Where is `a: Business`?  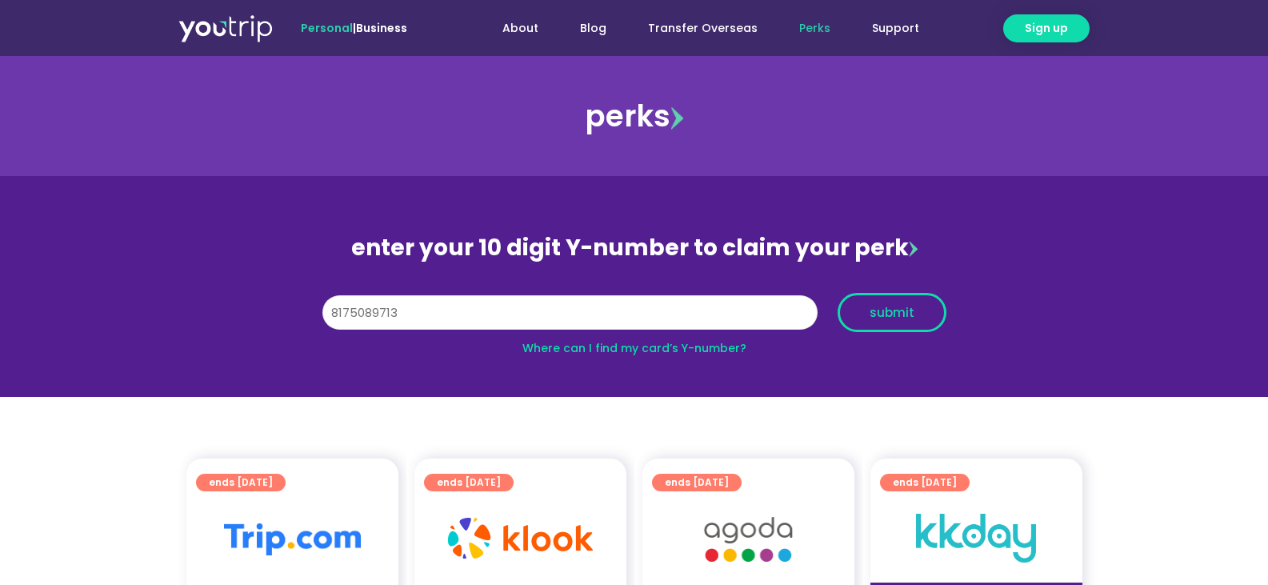 a: Business is located at coordinates (382, 28).